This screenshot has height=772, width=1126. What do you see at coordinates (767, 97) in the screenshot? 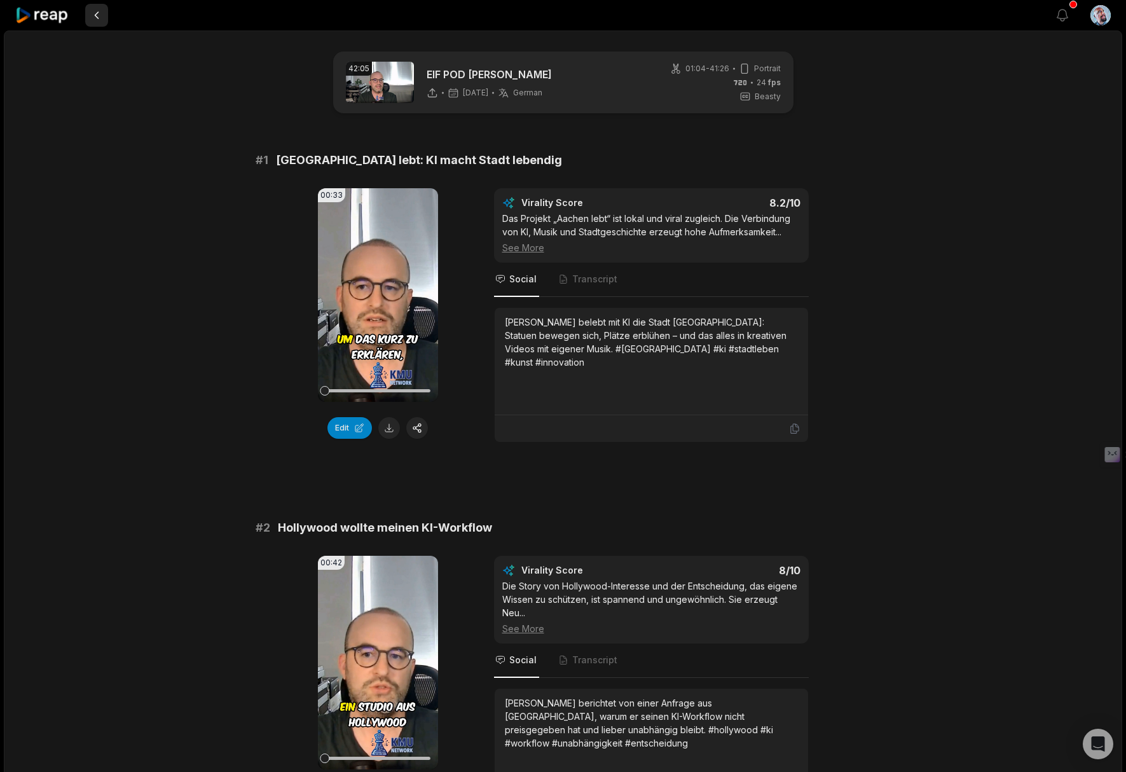
I see `span: Beasty` at bounding box center [767, 97].